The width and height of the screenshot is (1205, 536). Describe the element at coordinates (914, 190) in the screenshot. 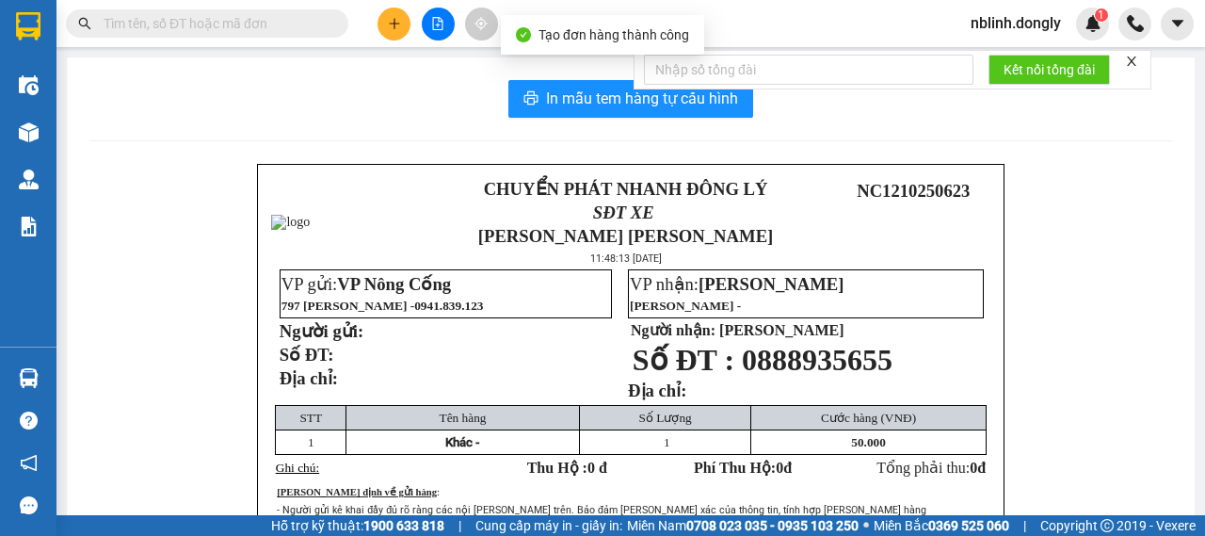

I see `span: NC1210250623` at that location.